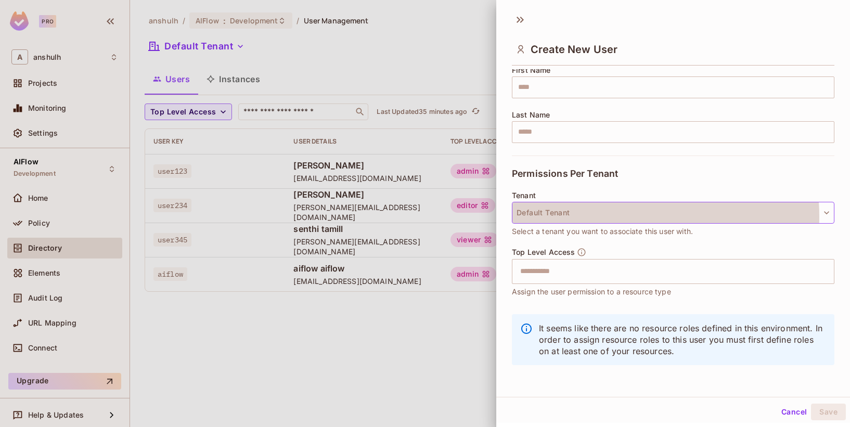 This screenshot has width=850, height=427. I want to click on span: Assign the user permission to a resource type, so click(592, 292).